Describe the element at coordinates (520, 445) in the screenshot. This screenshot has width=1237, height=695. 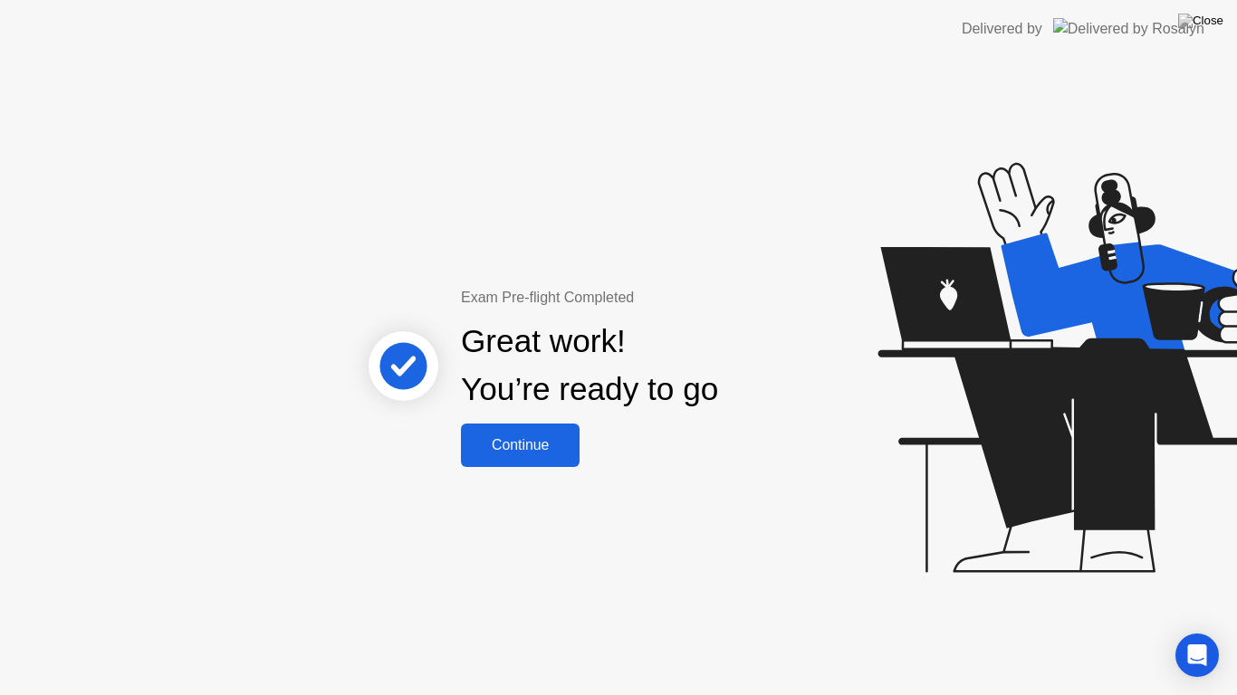
I see `div: Continue` at that location.